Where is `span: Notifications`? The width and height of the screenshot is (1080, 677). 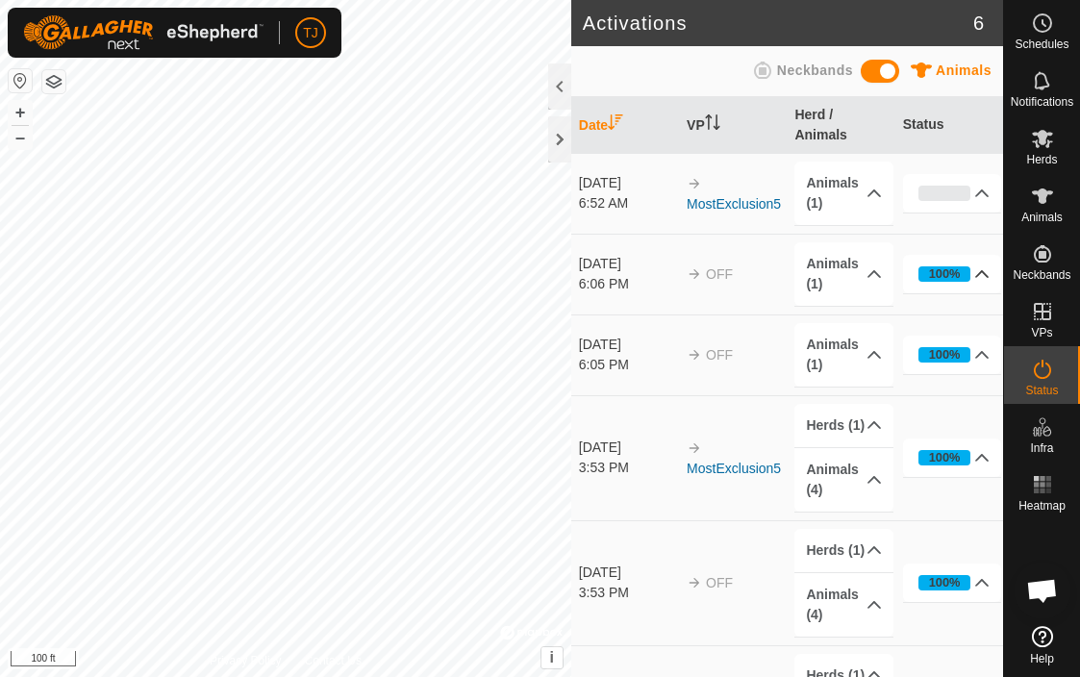 span: Notifications is located at coordinates (1042, 102).